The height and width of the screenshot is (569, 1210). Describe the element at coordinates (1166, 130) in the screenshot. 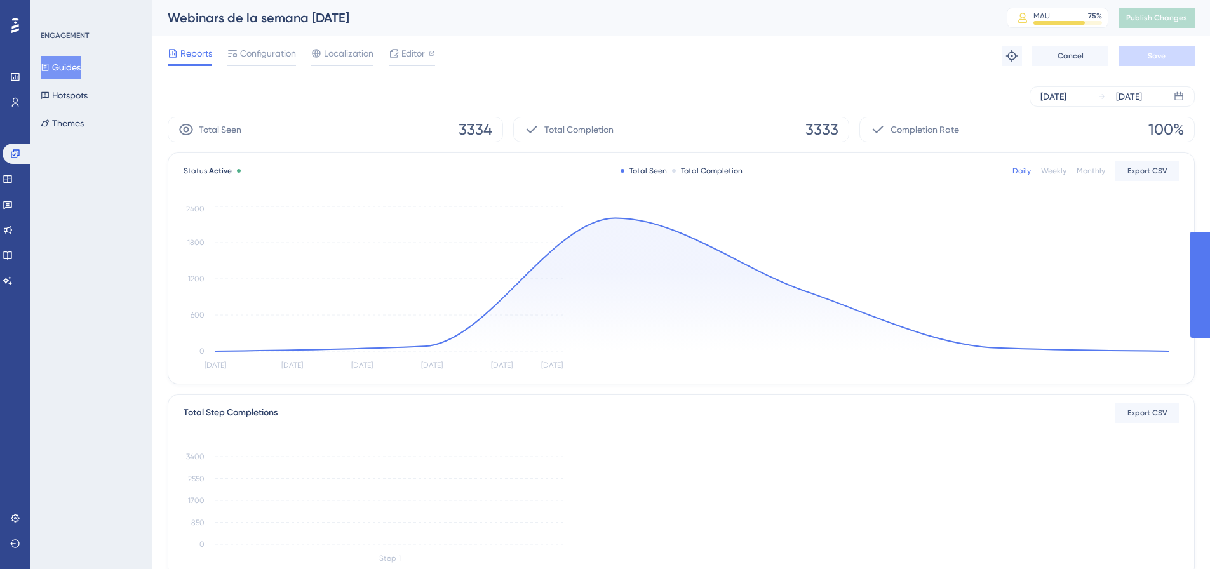

I see `span: 100%` at that location.